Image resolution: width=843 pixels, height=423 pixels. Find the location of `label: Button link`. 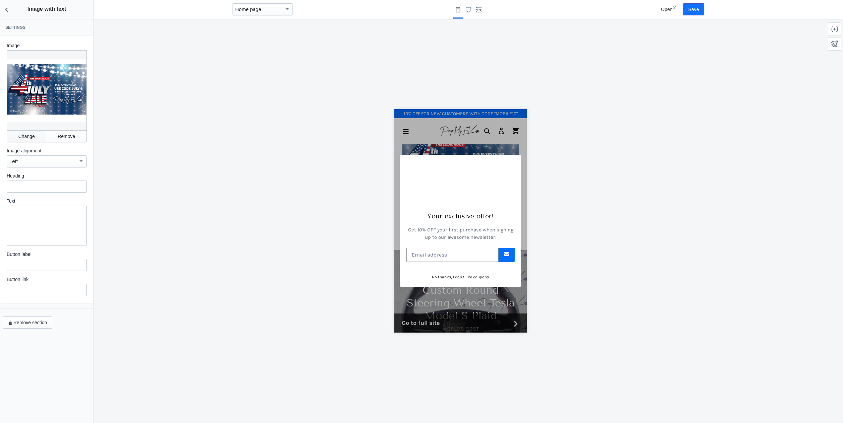

label: Button link is located at coordinates (47, 279).